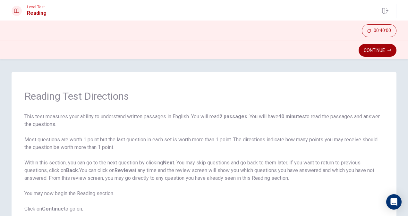 The height and width of the screenshot is (216, 408). I want to click on b: Next, so click(168, 162).